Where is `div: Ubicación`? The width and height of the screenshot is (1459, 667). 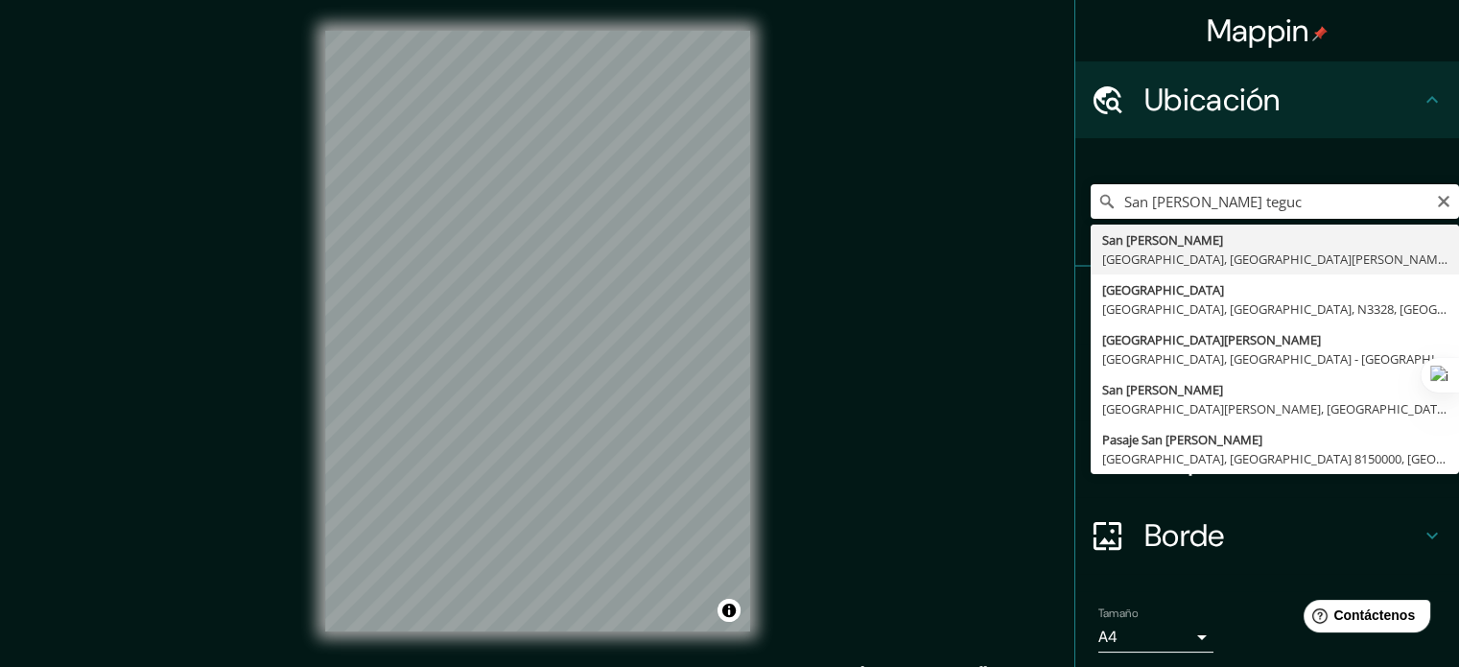 div: Ubicación is located at coordinates (1267, 100).